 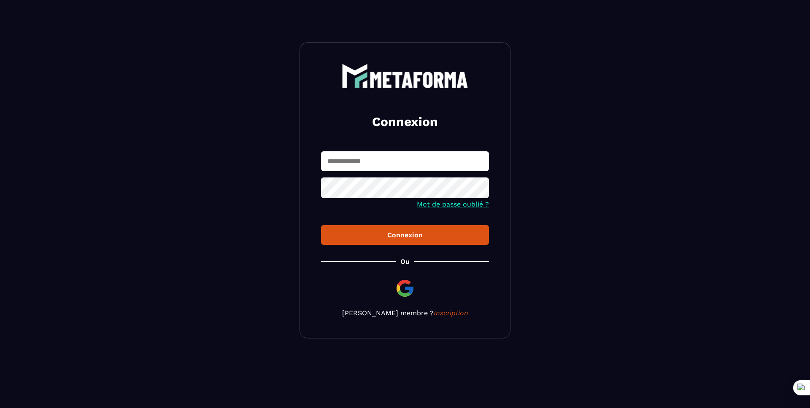 I want to click on img: google, so click(x=405, y=288).